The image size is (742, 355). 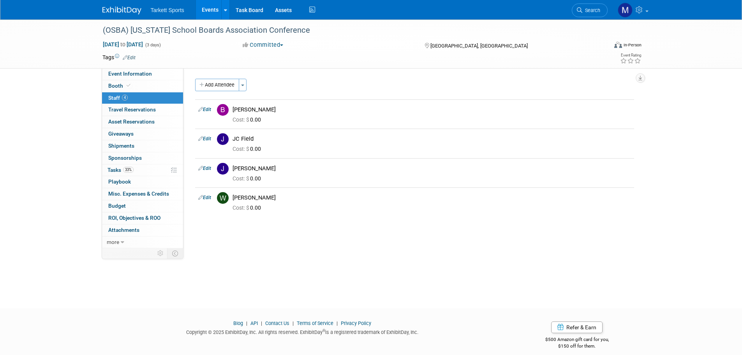 What do you see at coordinates (602, 46) in the screenshot?
I see `div: Event Format` at bounding box center [602, 46].